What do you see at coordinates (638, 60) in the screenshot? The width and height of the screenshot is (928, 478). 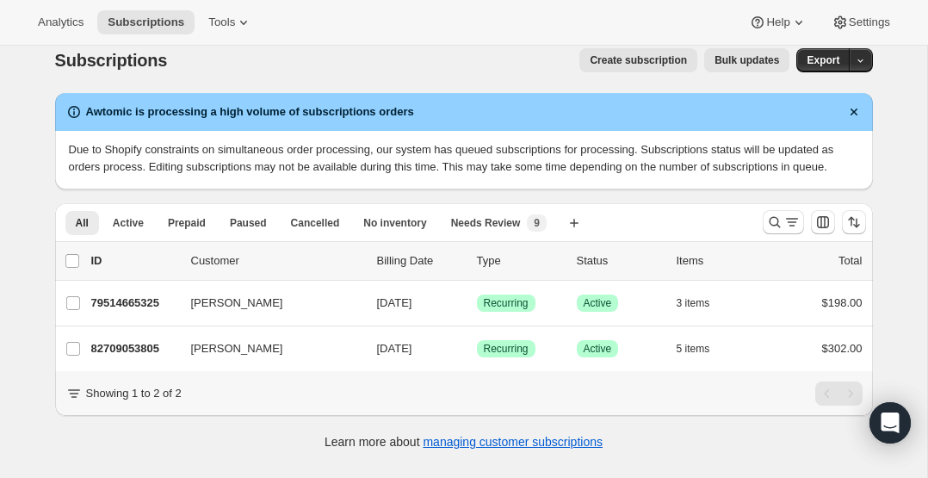 I see `button: Create subscription` at bounding box center [638, 60].